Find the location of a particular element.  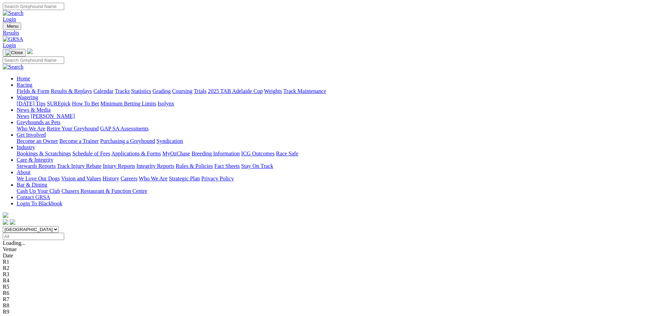

div: Get Involved is located at coordinates (337, 141).